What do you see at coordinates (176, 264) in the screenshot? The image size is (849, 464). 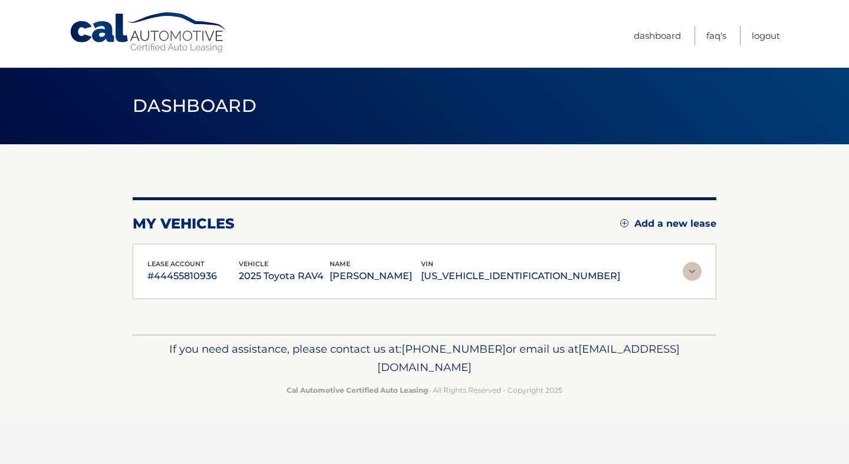 I see `span: lease account` at bounding box center [176, 264].